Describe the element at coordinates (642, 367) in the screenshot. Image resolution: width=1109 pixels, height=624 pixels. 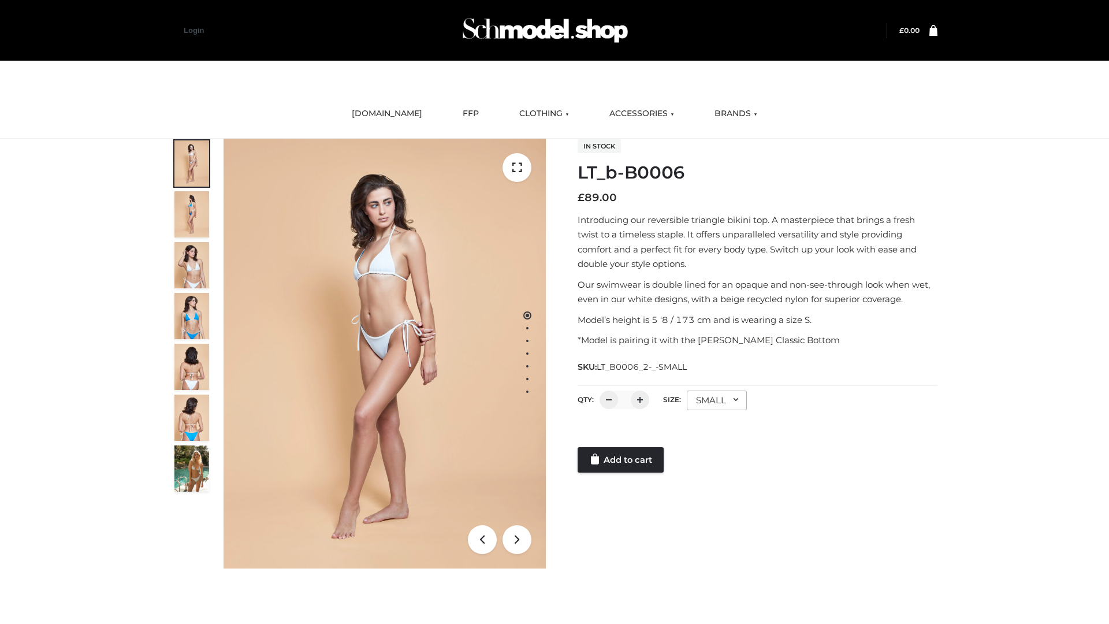
I see `span: LT_B0006_2-_-SMALL` at that location.